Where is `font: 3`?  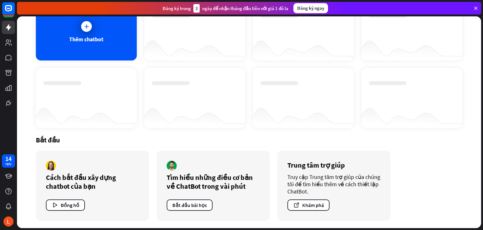 font: 3 is located at coordinates (197, 8).